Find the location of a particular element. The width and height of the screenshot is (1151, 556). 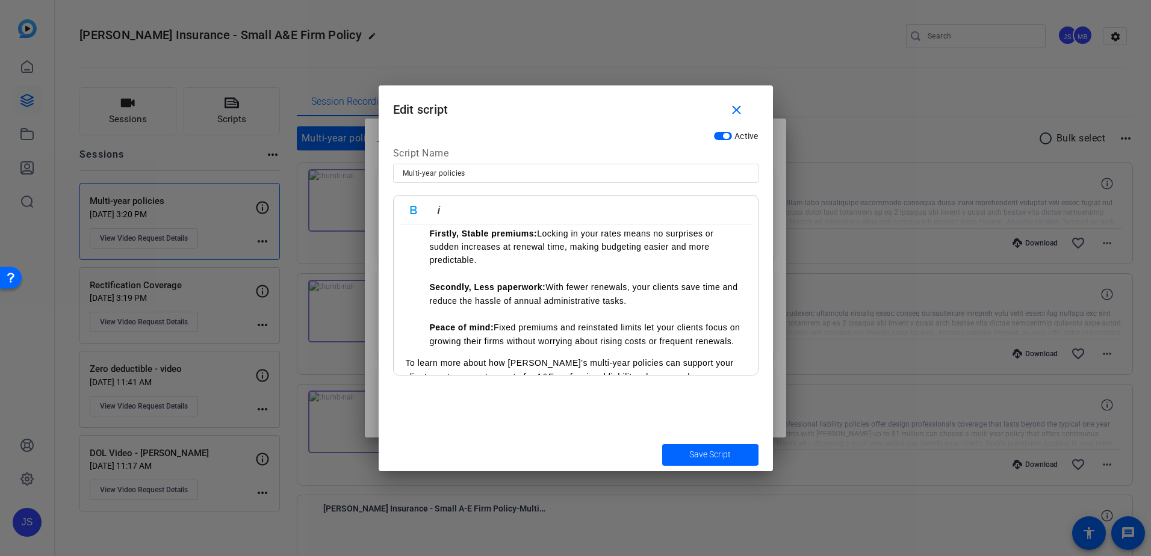

div: Script Name is located at coordinates (576, 155).